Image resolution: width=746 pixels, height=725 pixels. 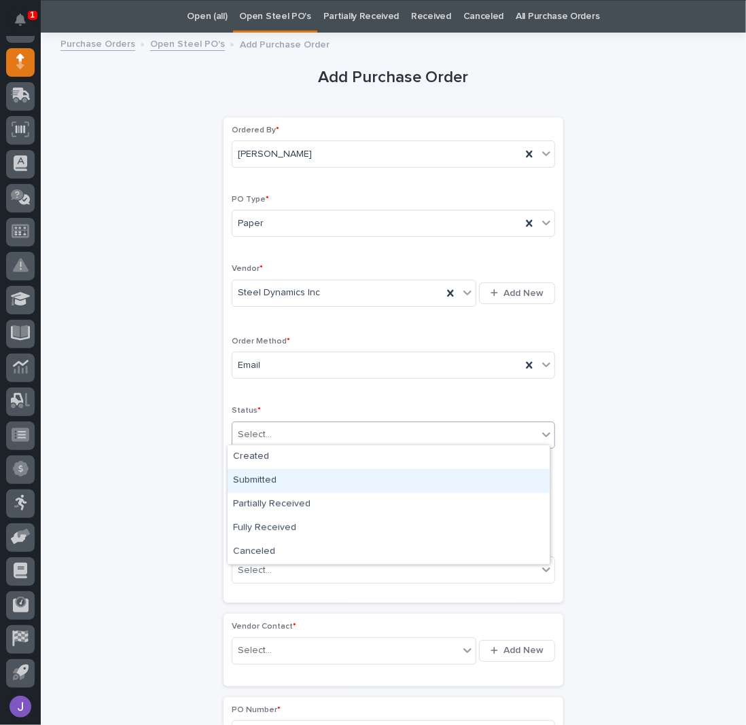 What do you see at coordinates (388, 552) in the screenshot?
I see `div: Canceled` at bounding box center [388, 552].